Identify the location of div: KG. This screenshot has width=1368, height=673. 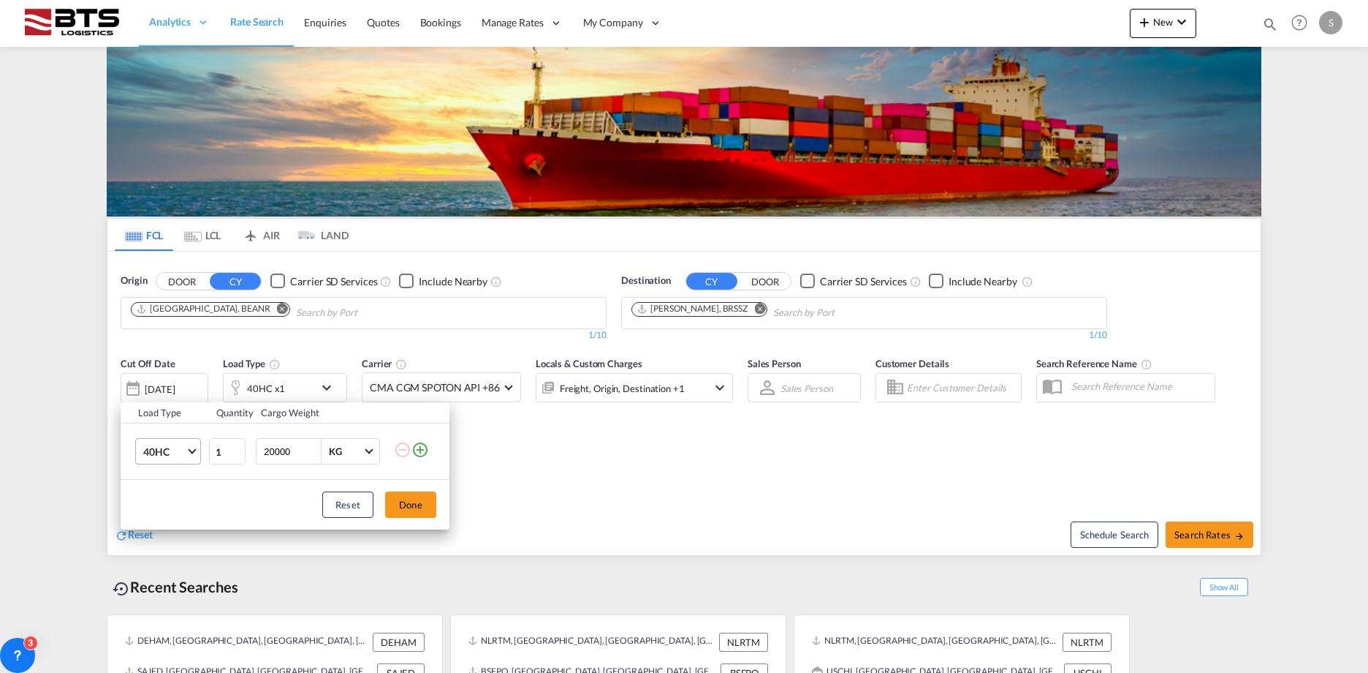
(336, 451).